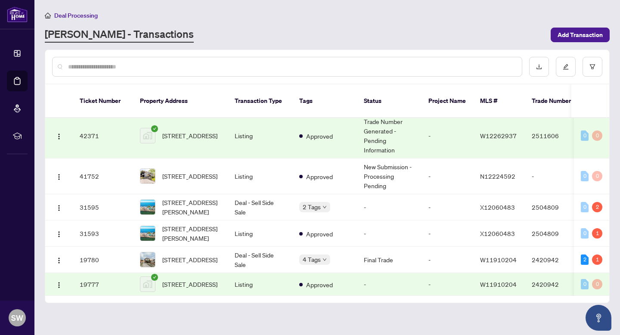 The image size is (620, 335). Describe the element at coordinates (260, 101) in the screenshot. I see `th: Transaction Type` at that location.